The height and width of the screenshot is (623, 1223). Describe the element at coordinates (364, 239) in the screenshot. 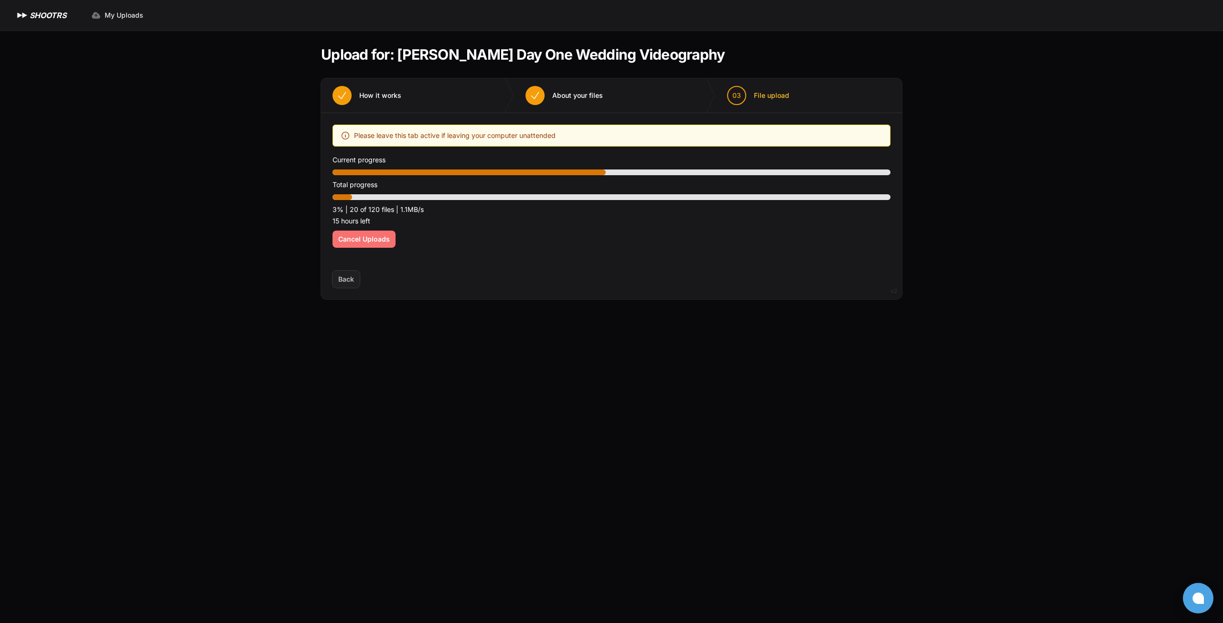

I see `button: Cancel Uploads` at that location.